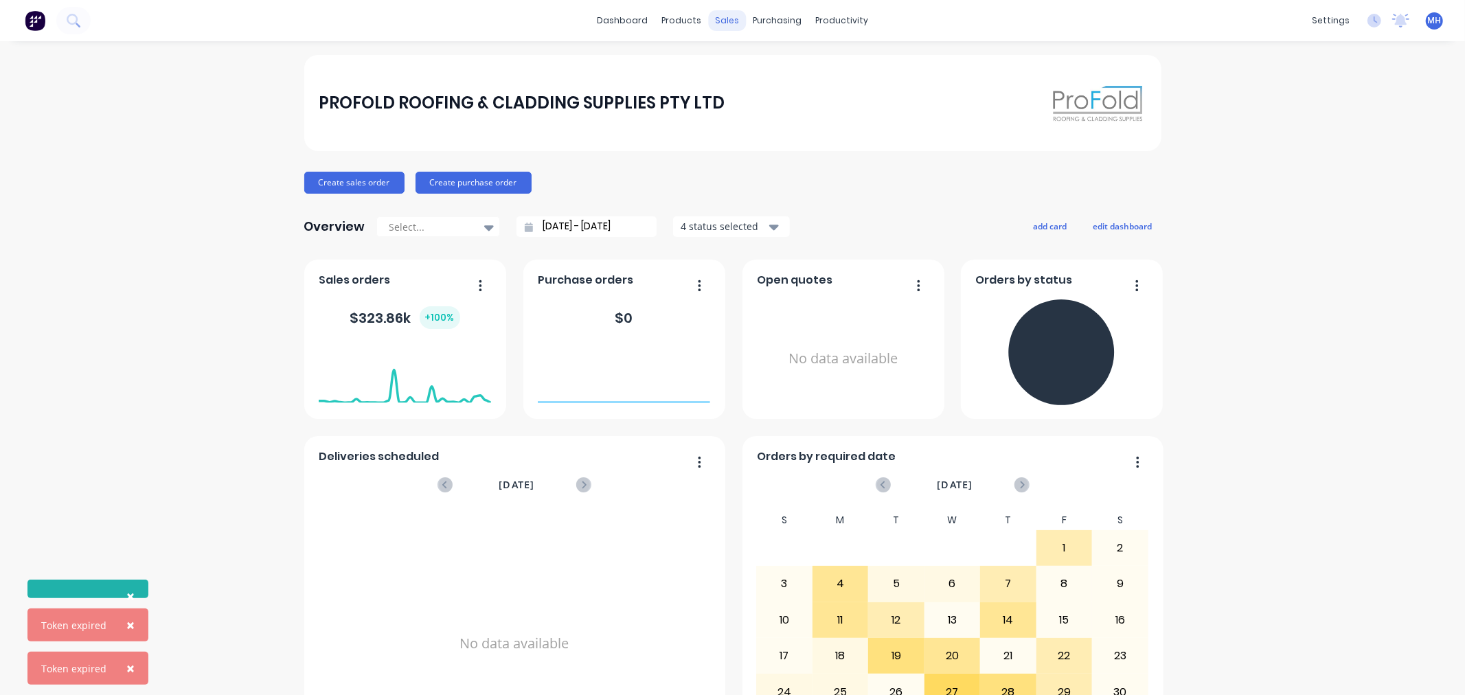 This screenshot has height=695, width=1465. I want to click on div: 13, so click(953, 620).